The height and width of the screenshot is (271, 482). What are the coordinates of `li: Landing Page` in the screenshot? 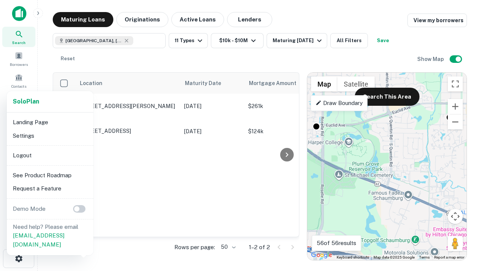 It's located at (50, 122).